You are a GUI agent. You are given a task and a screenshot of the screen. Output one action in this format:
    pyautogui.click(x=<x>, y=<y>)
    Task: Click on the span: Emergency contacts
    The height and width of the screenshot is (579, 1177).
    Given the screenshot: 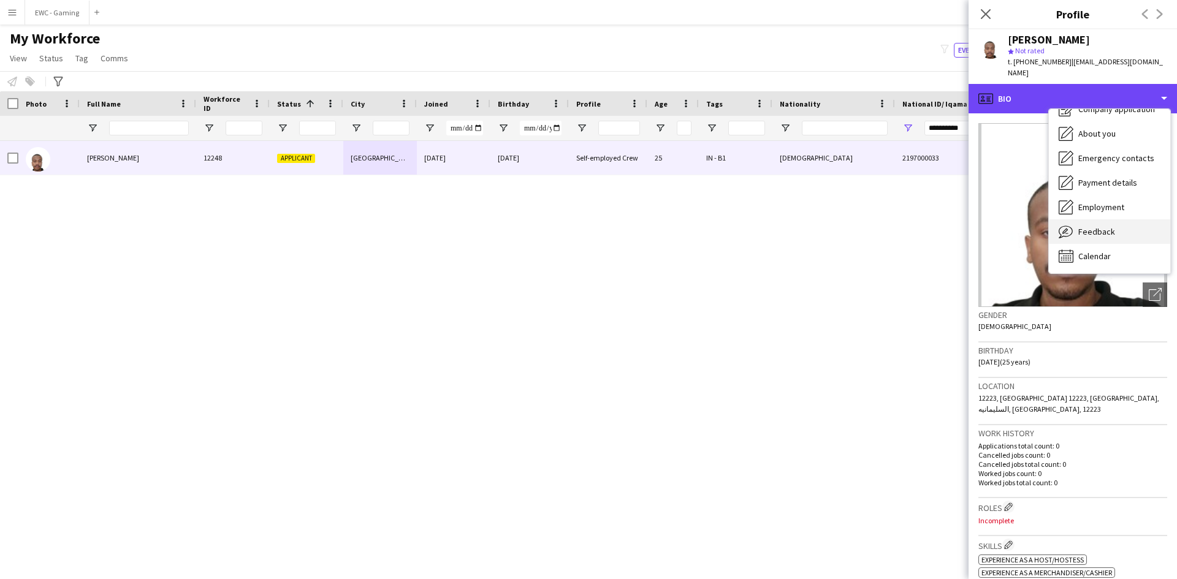 What is the action you would take?
    pyautogui.click(x=1116, y=158)
    